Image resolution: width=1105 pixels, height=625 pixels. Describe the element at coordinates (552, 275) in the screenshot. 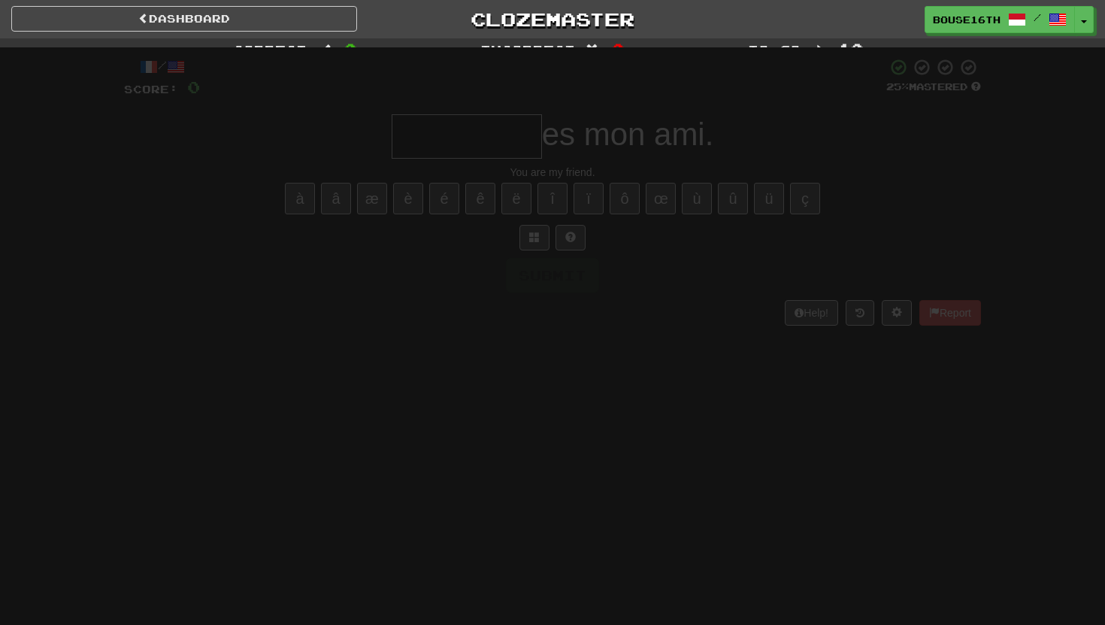

I see `button: Submit` at that location.